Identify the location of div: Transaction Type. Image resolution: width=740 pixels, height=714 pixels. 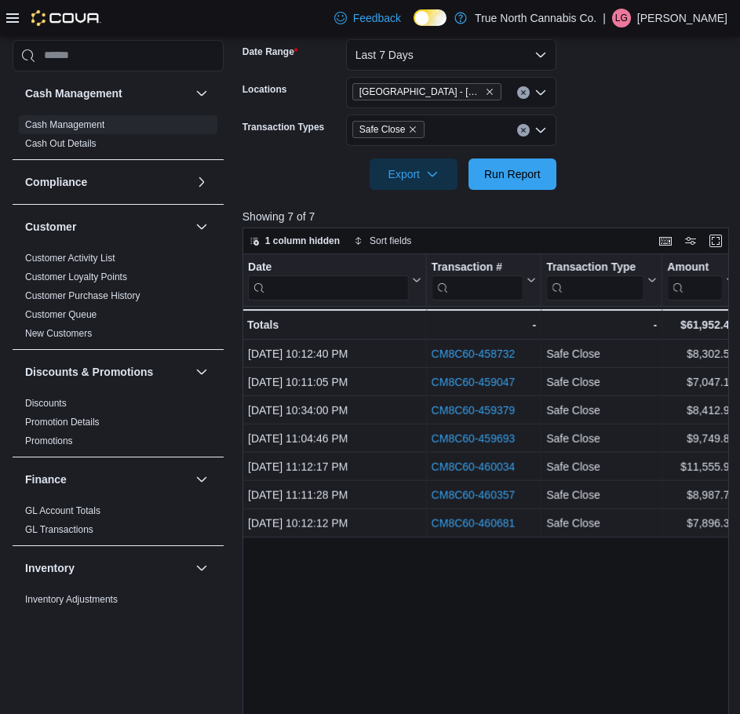
(595, 267).